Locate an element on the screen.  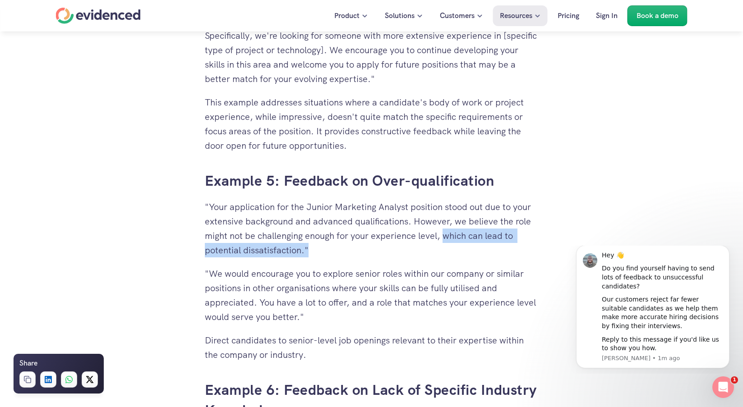
a: Home is located at coordinates (98, 16).